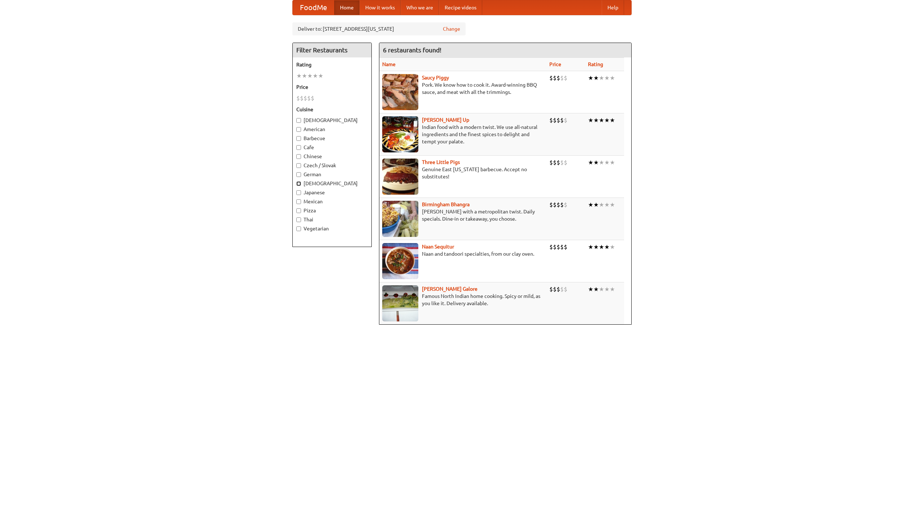  What do you see at coordinates (452, 29) in the screenshot?
I see `a: Change` at bounding box center [452, 29].